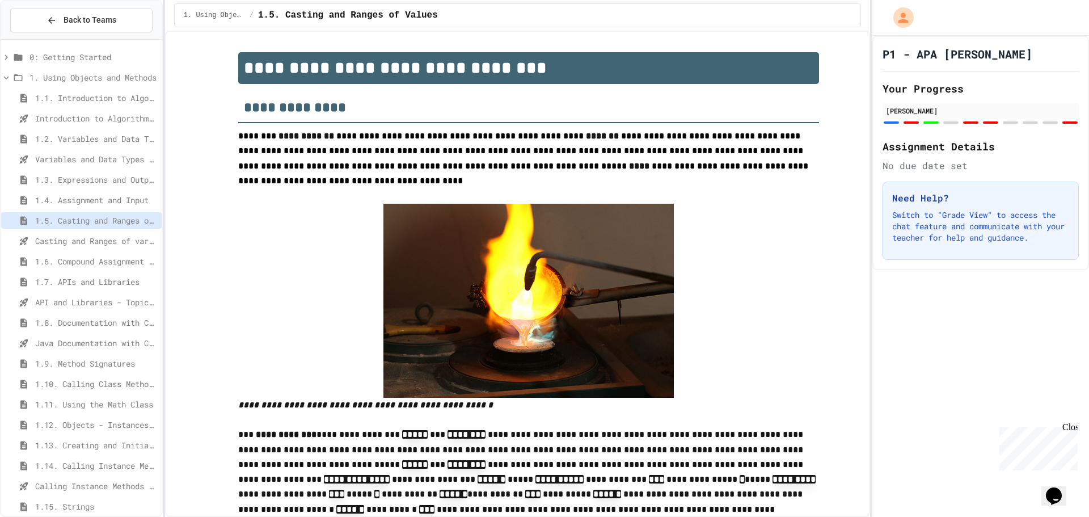 The width and height of the screenshot is (1089, 517). What do you see at coordinates (96, 138) in the screenshot?
I see `span: 1.2. Variables and Data Types` at bounding box center [96, 138].